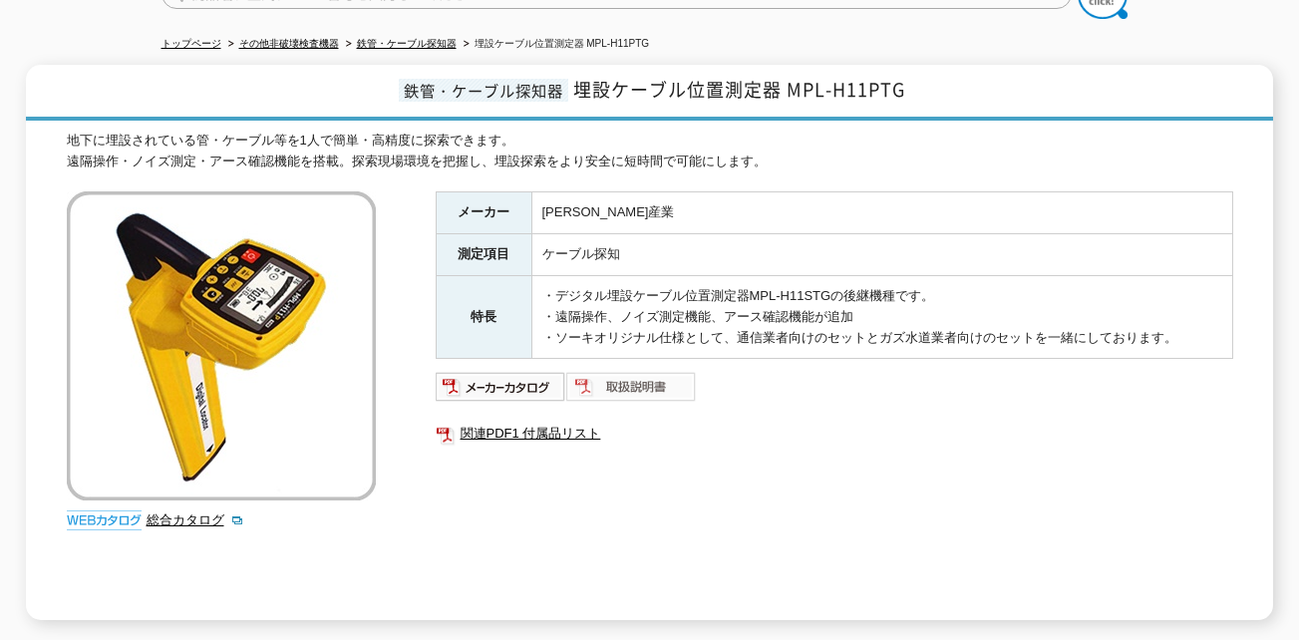  I want to click on a: 鉄管・ケーブル探知器, so click(407, 43).